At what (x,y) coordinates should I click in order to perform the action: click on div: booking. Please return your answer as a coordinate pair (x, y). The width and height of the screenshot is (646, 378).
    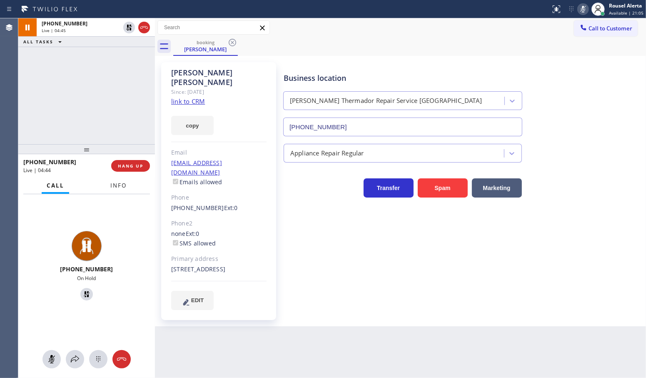
    Looking at the image, I should click on (205, 42).